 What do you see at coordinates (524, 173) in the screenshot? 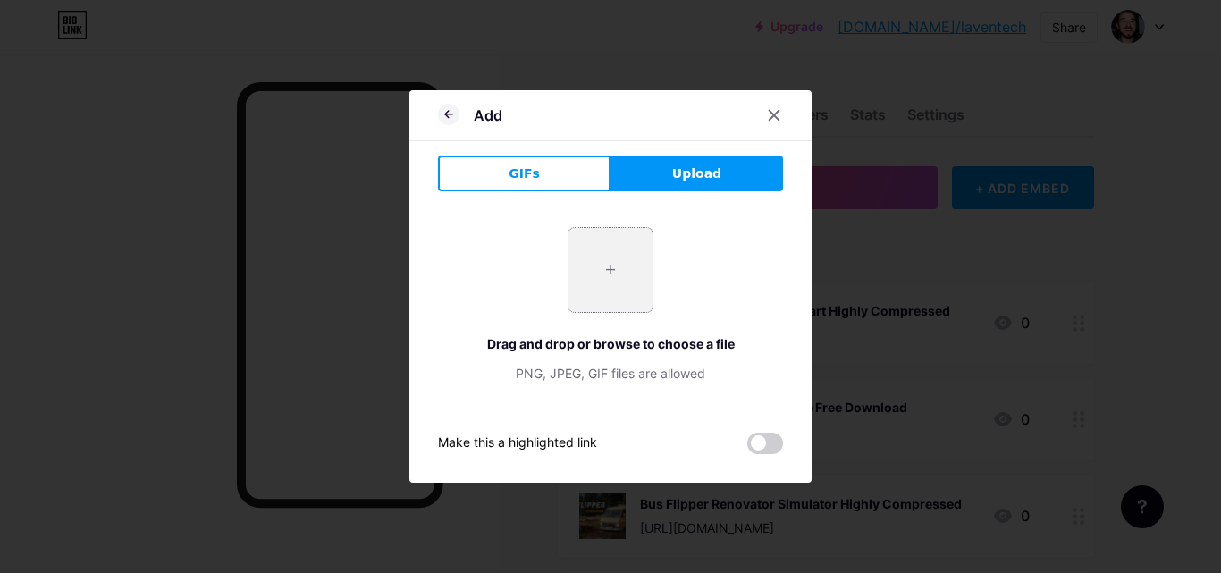
I see `button: GIFs` at bounding box center [524, 173].